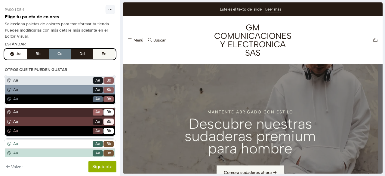 Image resolution: width=385 pixels, height=176 pixels. Describe the element at coordinates (102, 167) in the screenshot. I see `button: Siguiente` at that location.